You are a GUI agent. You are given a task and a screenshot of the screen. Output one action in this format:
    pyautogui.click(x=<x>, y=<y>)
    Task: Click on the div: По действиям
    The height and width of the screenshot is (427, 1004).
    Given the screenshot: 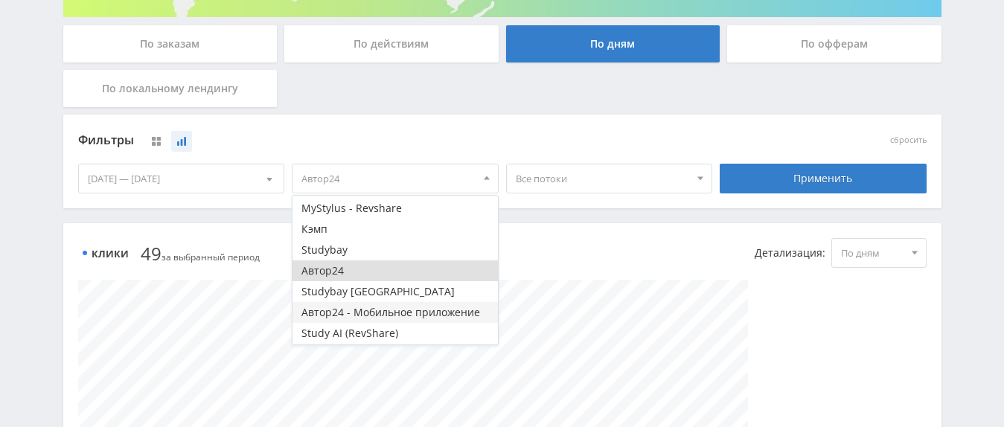 What is the action you would take?
    pyautogui.click(x=391, y=44)
    